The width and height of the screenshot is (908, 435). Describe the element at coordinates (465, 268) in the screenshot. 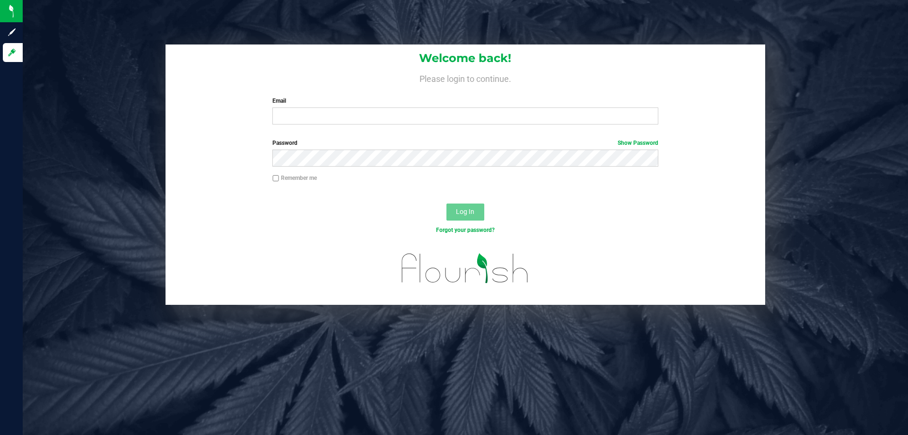

I see `img: flourish_logo.svg` at that location.